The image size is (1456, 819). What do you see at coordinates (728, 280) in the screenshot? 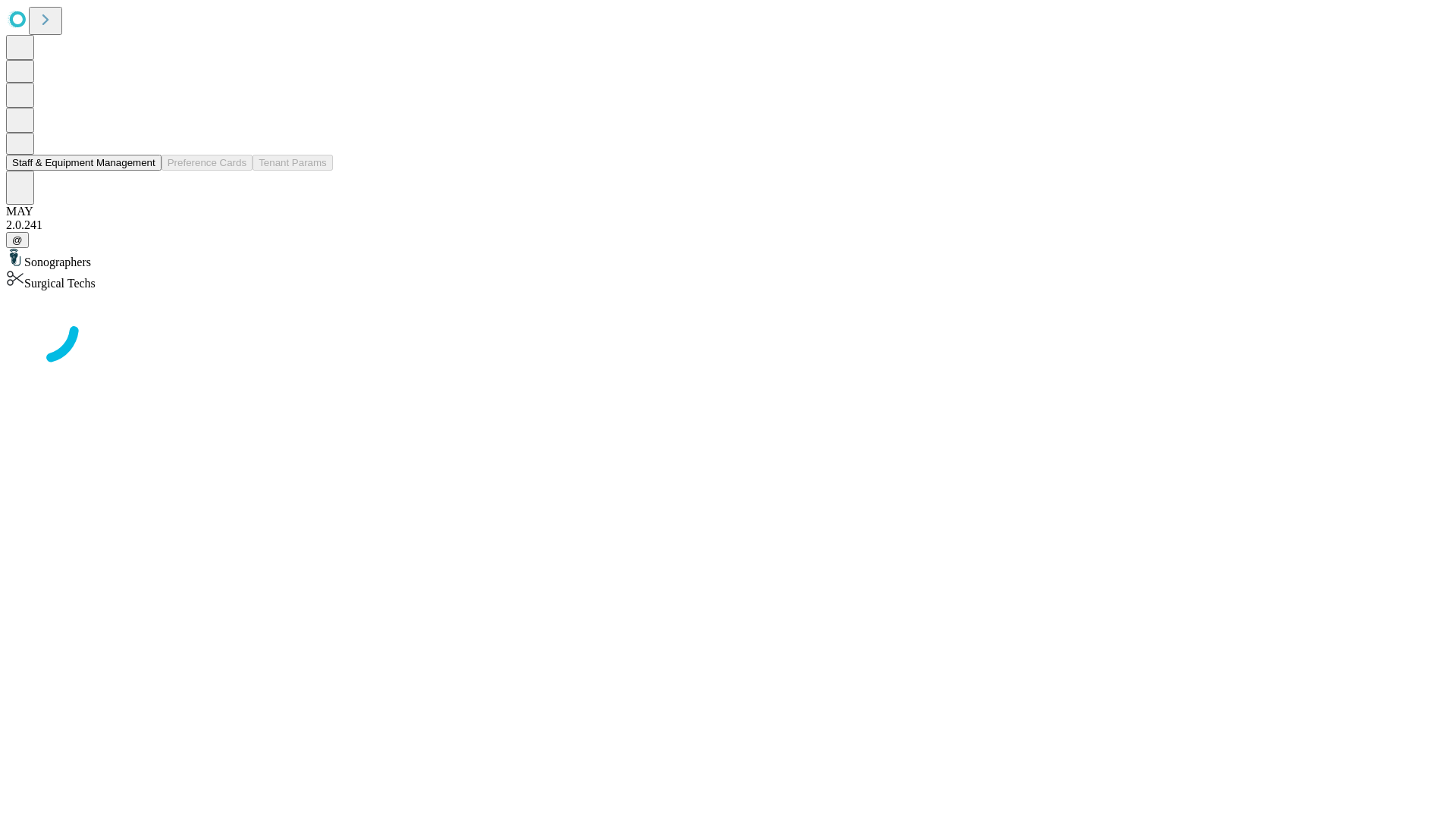
I see `div: Surgical Techs` at bounding box center [728, 280].